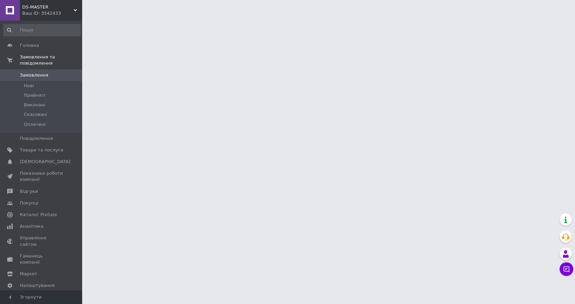 This screenshot has width=575, height=304. What do you see at coordinates (36, 115) in the screenshot?
I see `span: Скасовані` at bounding box center [36, 115].